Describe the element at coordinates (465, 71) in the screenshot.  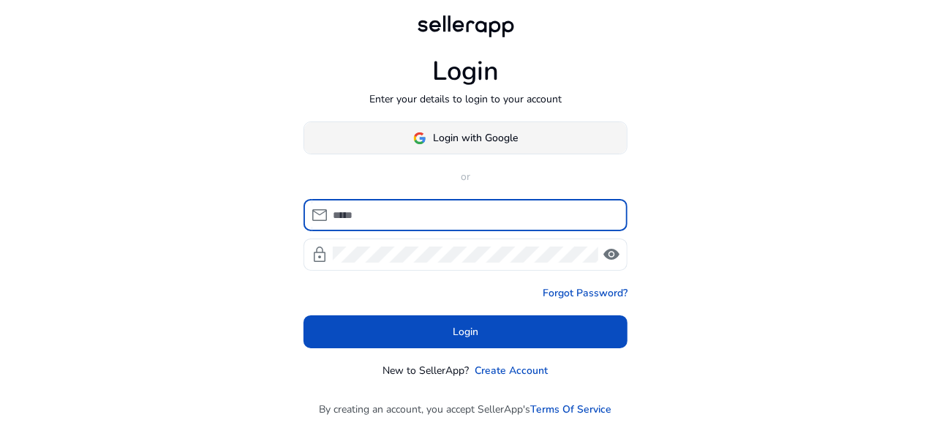
I see `h1: Login` at that location.